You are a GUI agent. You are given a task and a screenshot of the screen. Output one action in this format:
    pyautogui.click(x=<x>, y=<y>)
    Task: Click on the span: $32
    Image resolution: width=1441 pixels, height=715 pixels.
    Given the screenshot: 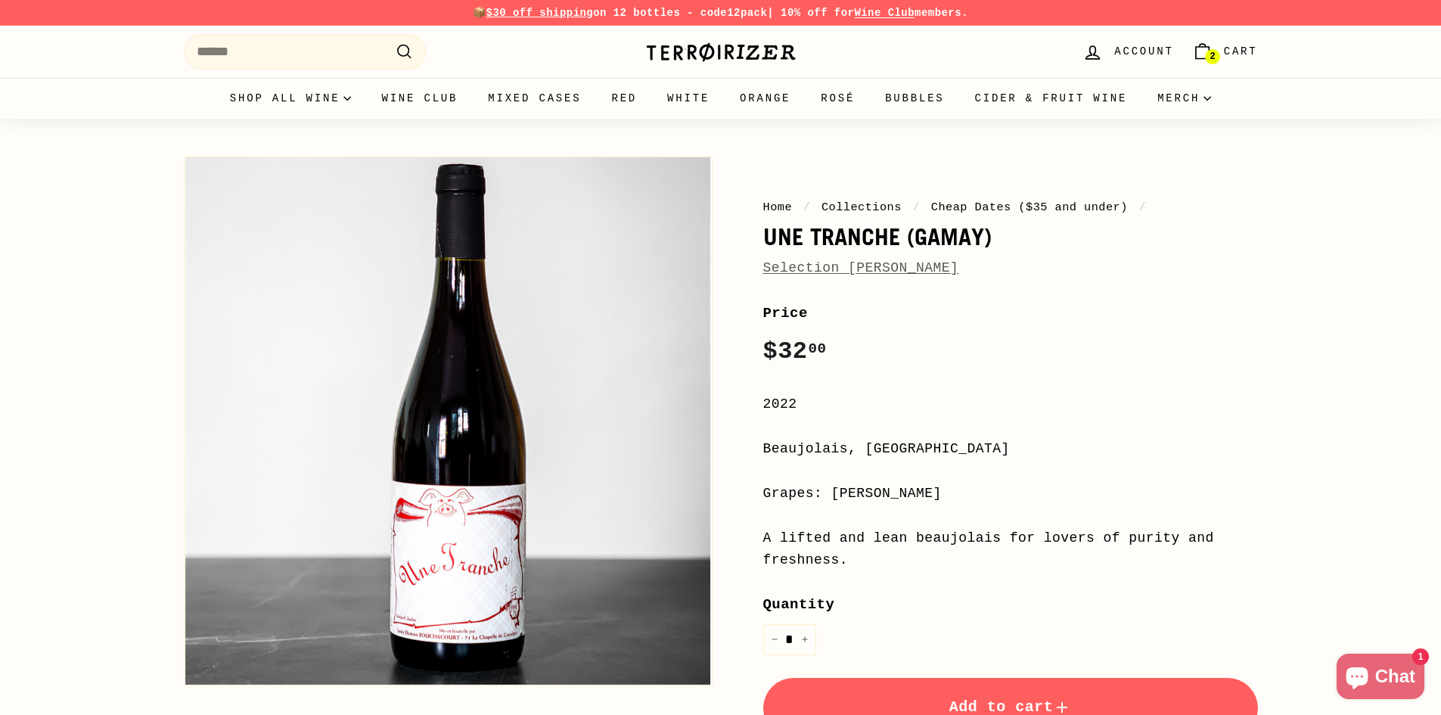 What is the action you would take?
    pyautogui.click(x=795, y=351)
    